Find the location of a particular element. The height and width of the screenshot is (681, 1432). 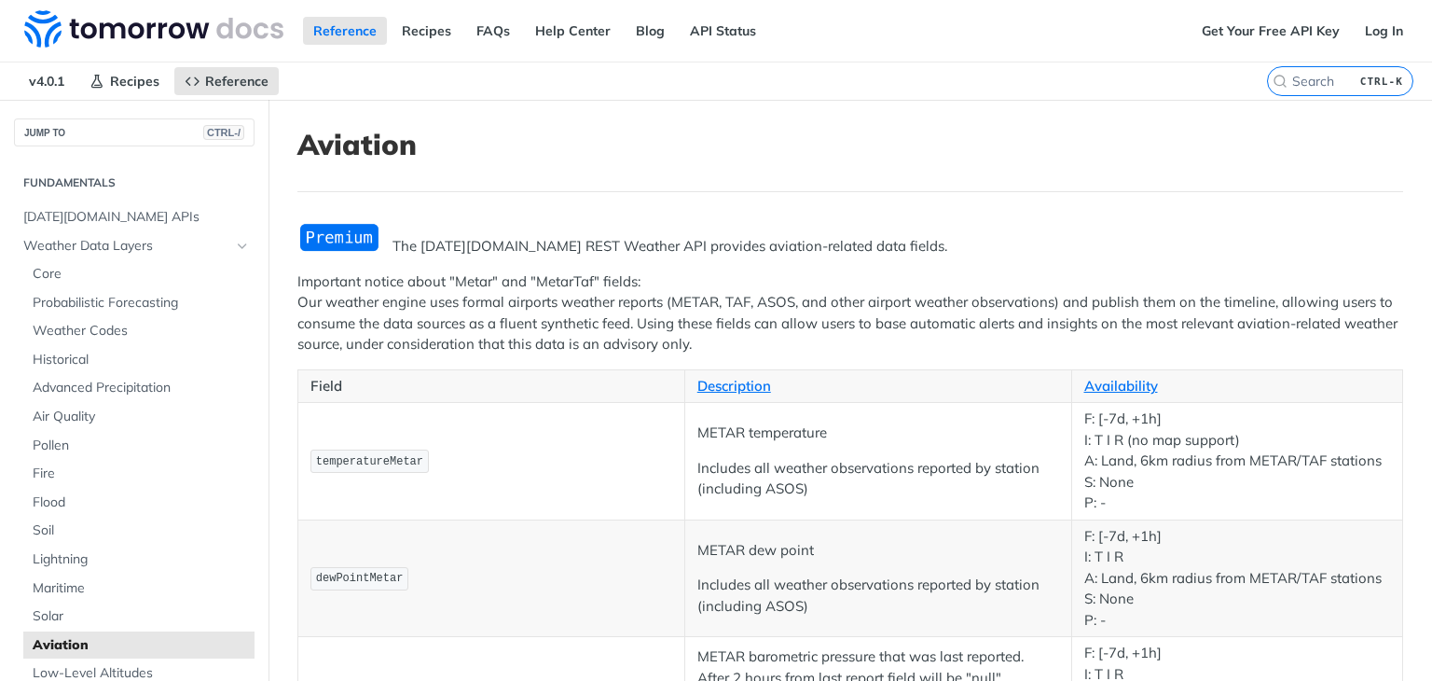

span: Historical is located at coordinates (141, 360).